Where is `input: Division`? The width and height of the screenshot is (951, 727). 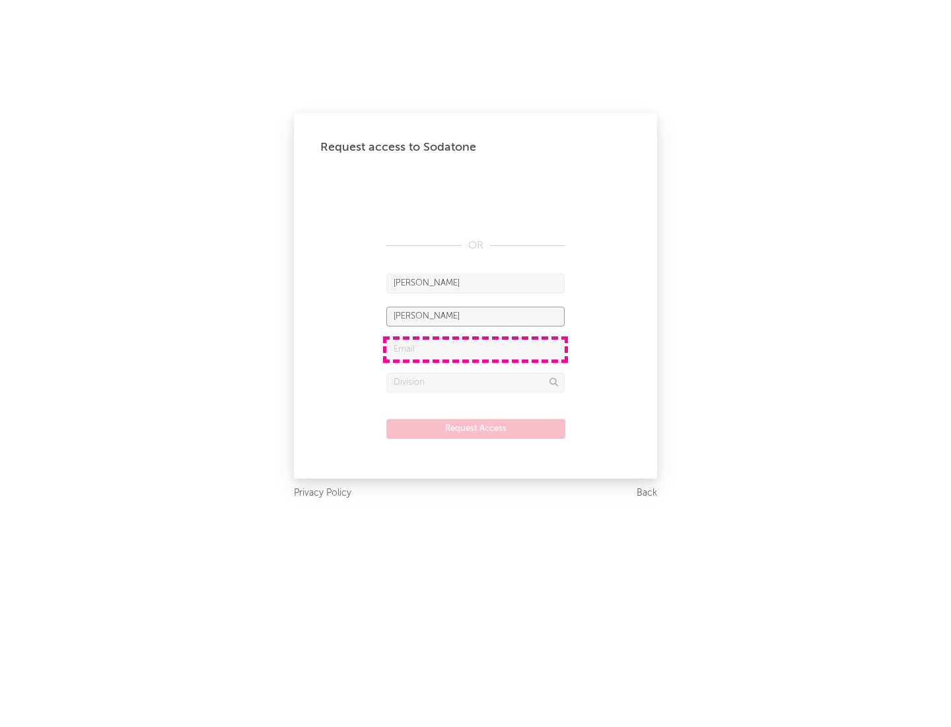
input: Division is located at coordinates (476, 382).